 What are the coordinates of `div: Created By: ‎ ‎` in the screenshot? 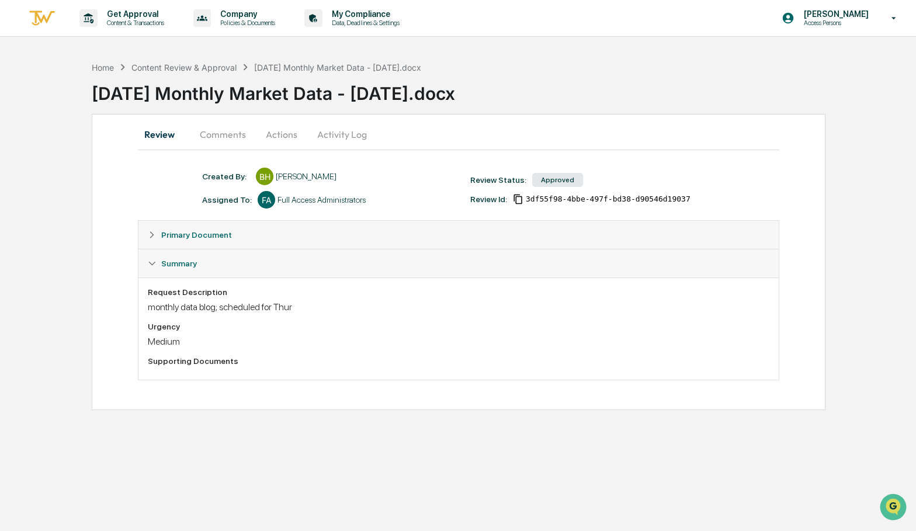 It's located at (226, 176).